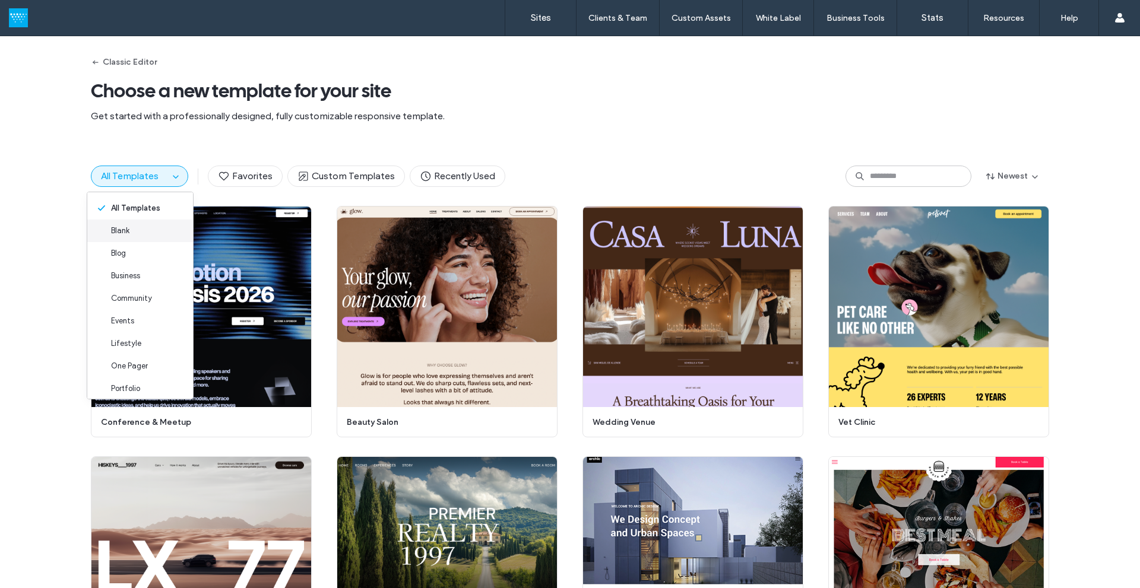  Describe the element at coordinates (122, 321) in the screenshot. I see `span: Events` at that location.